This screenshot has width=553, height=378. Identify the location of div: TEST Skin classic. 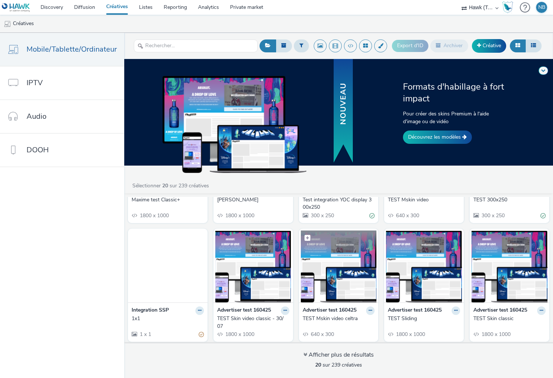
(508, 319).